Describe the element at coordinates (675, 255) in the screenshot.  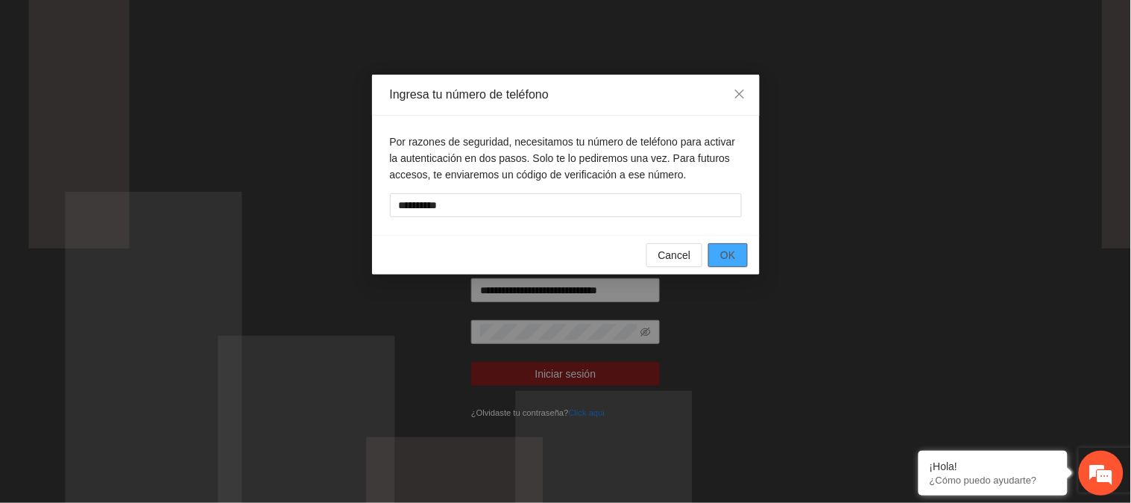
I see `span: Cancel` at that location.